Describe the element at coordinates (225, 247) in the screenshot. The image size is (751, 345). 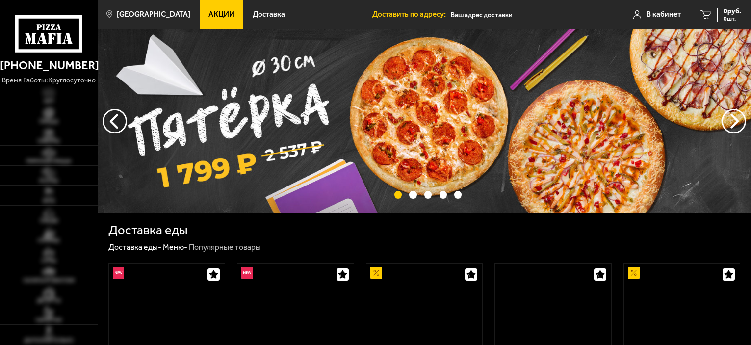
I see `div: Популярные товары` at that location.